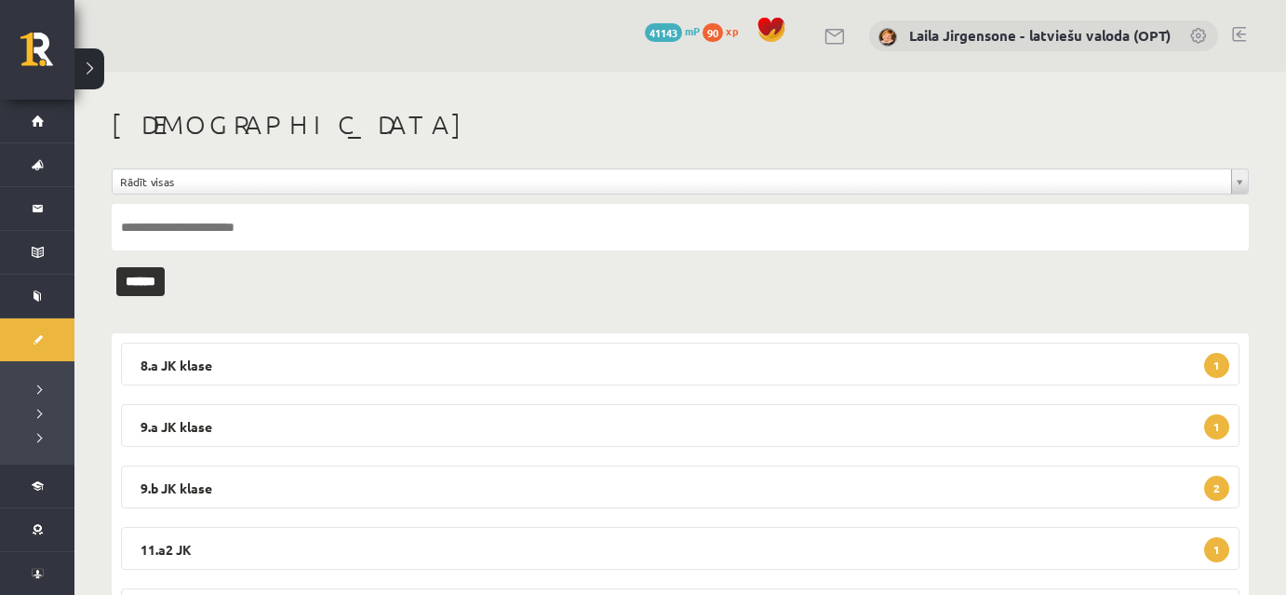 The height and width of the screenshot is (595, 1286). I want to click on a: Rādīt visas, so click(680, 181).